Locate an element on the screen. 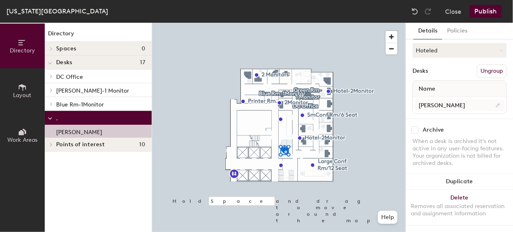 This screenshot has width=513, height=232. span: Blue Rm-1Monitor is located at coordinates (80, 105).